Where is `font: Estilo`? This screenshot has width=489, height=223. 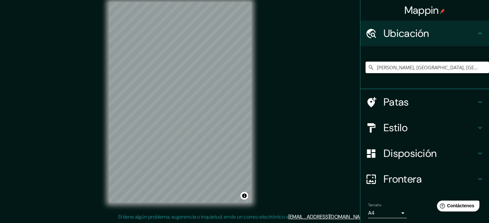 font: Estilo is located at coordinates (395, 128).